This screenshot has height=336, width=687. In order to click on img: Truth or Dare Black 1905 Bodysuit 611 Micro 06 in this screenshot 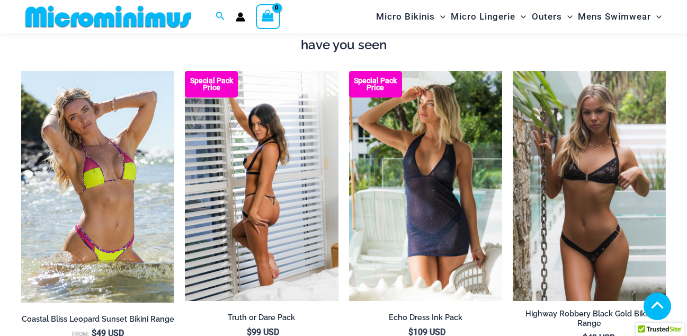, I will do `click(261, 186)`.